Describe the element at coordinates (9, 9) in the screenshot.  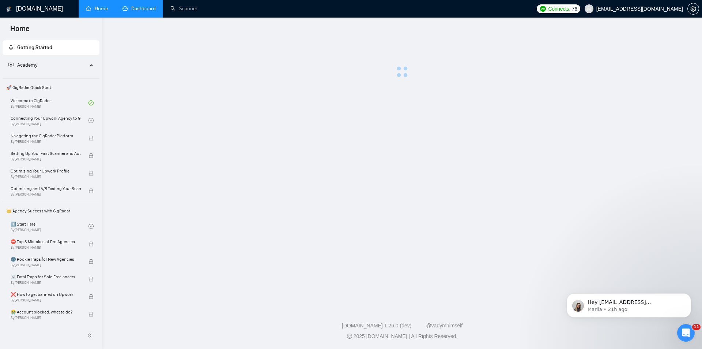
I see `img: logo` at that location.